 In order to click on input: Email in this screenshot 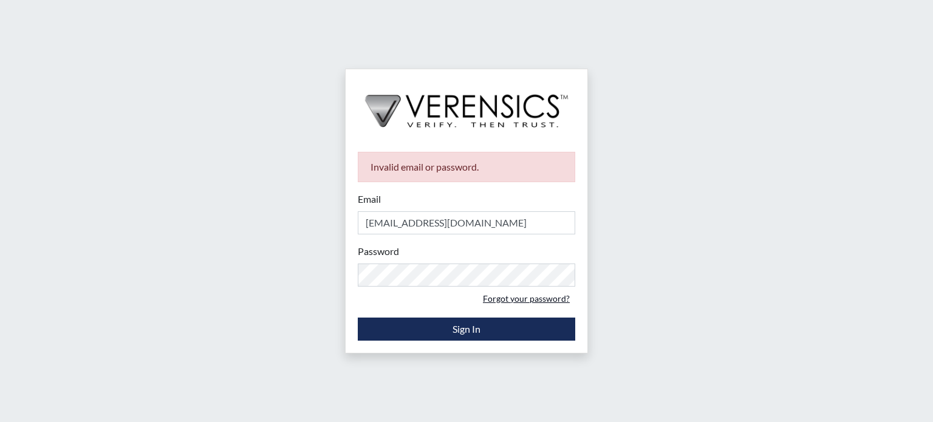, I will do `click(467, 223)`.